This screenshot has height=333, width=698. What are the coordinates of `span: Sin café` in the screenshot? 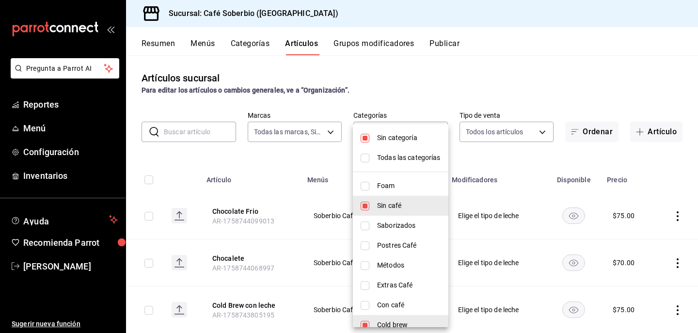 It's located at (409, 206).